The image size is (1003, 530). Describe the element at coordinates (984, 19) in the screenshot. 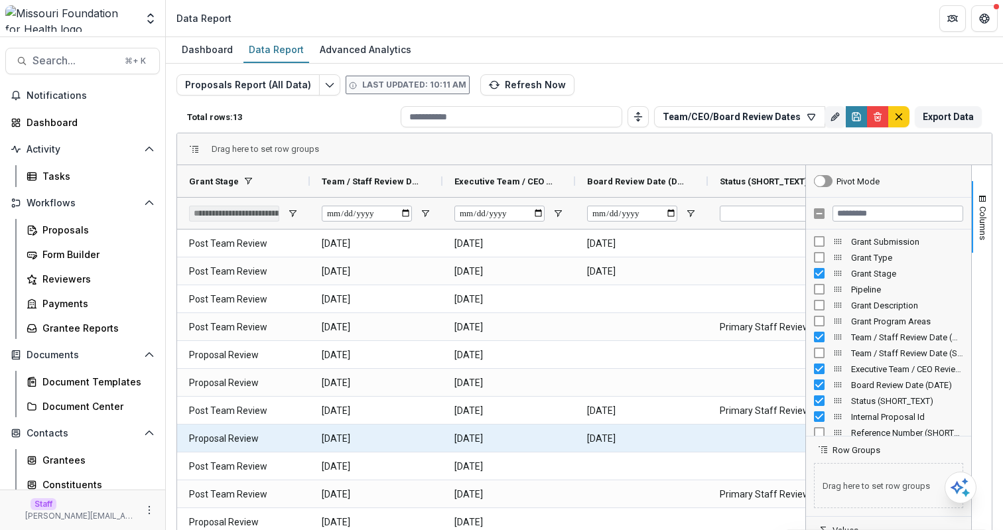

I see `button: Get Help` at that location.